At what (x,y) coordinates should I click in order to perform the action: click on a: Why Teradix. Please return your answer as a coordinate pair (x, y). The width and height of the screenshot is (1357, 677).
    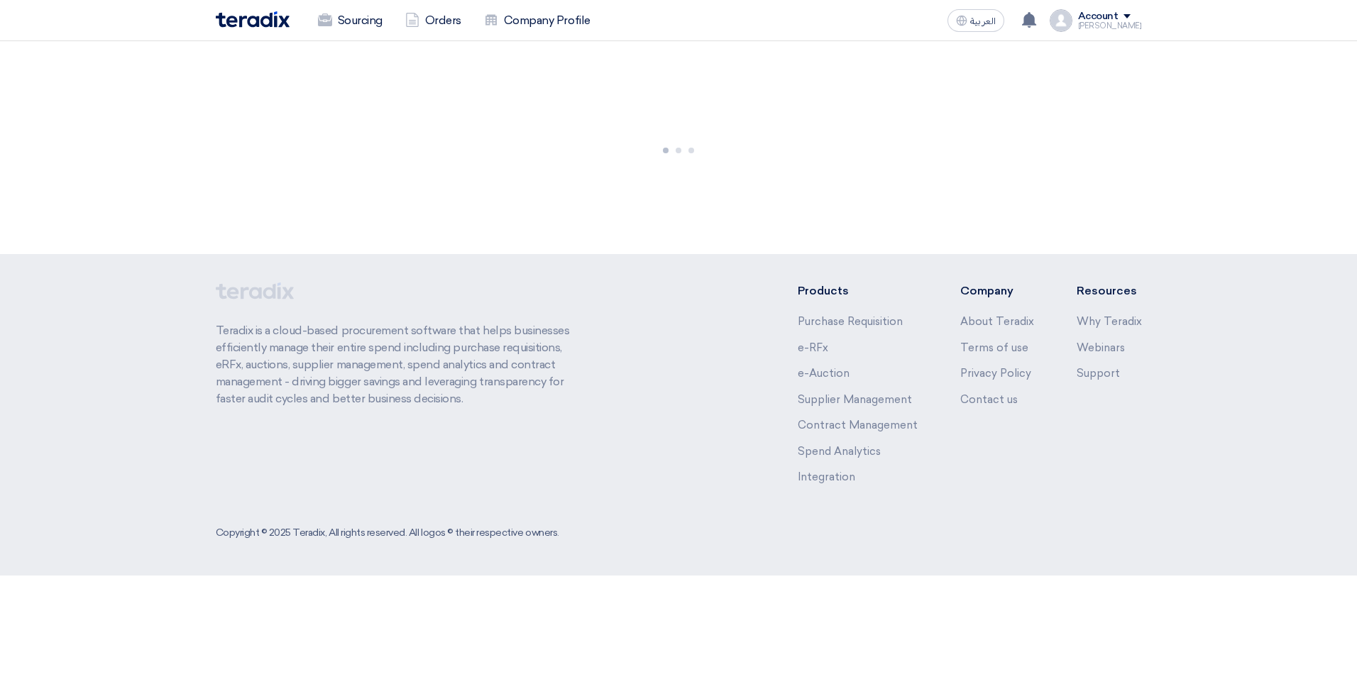
    Looking at the image, I should click on (1110, 322).